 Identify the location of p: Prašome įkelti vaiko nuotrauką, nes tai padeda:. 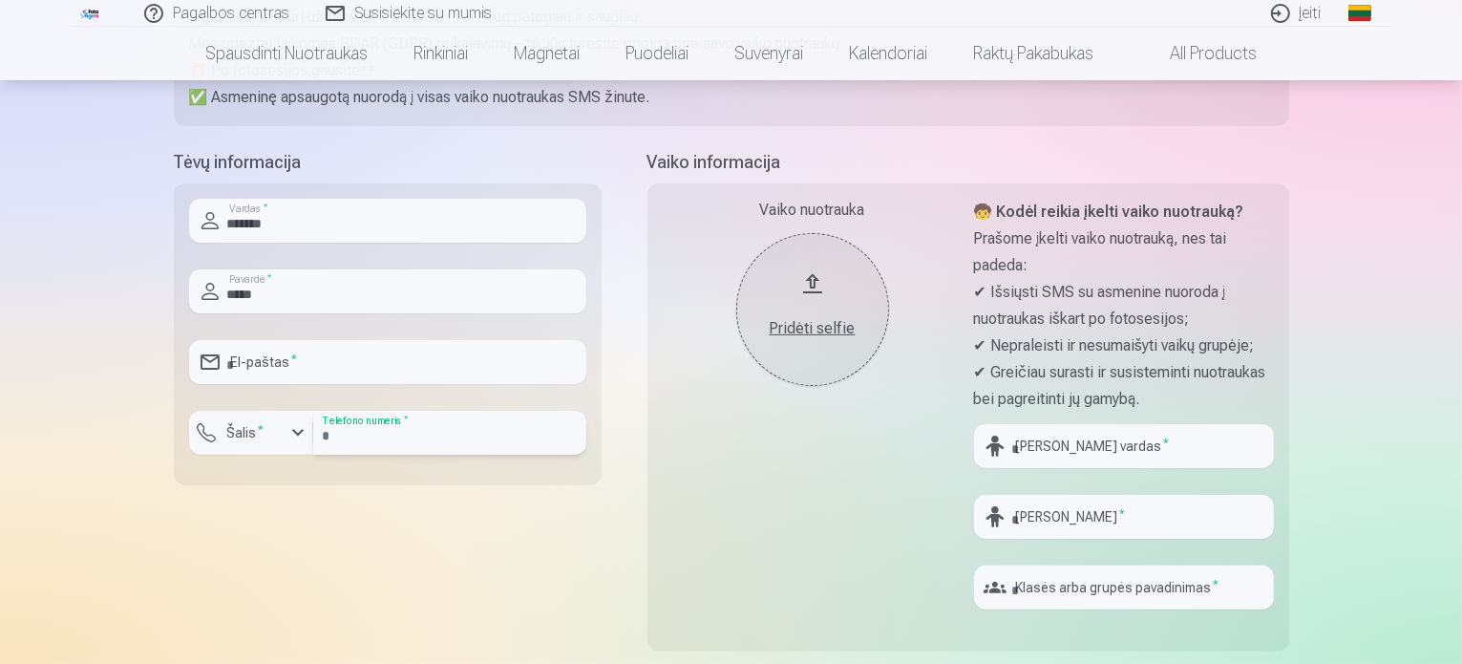
(1124, 252).